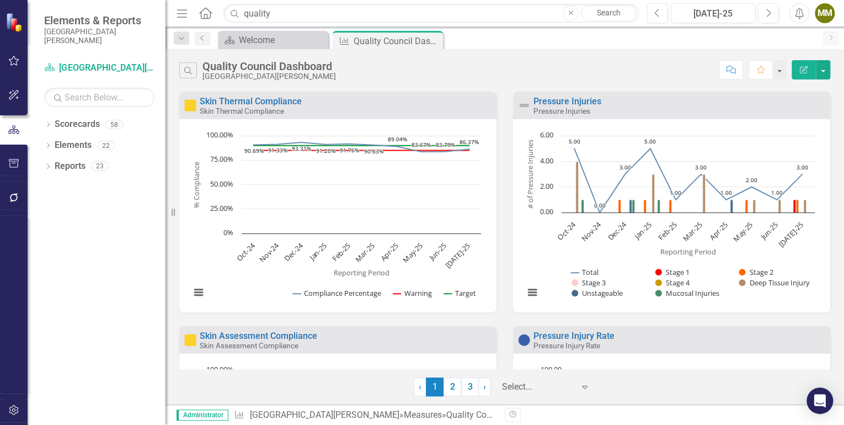 The width and height of the screenshot is (844, 425). I want to click on a: Reports, so click(70, 166).